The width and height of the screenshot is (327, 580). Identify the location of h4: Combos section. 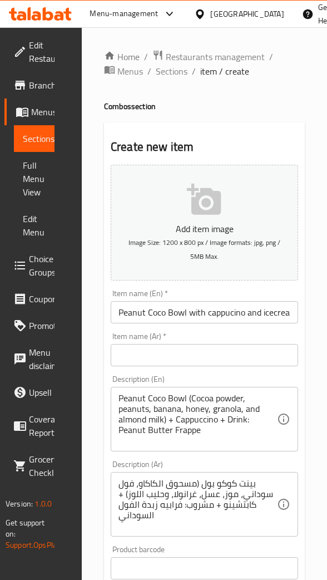
(204, 106).